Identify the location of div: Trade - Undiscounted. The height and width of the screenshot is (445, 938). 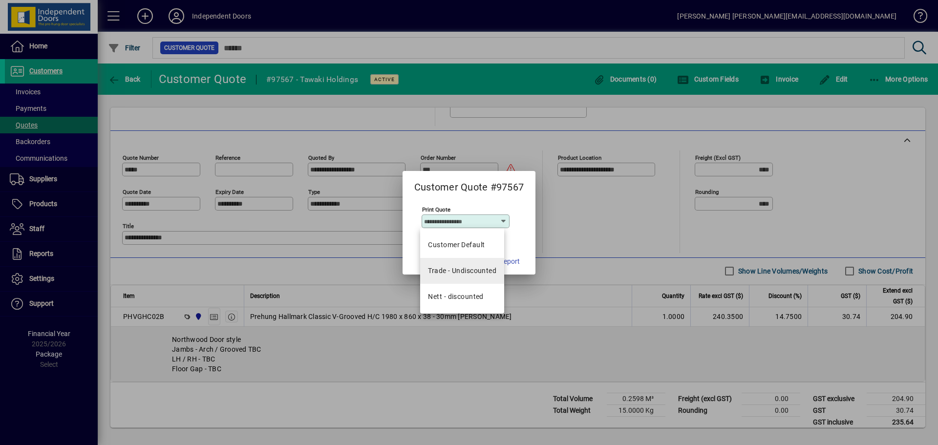
(462, 271).